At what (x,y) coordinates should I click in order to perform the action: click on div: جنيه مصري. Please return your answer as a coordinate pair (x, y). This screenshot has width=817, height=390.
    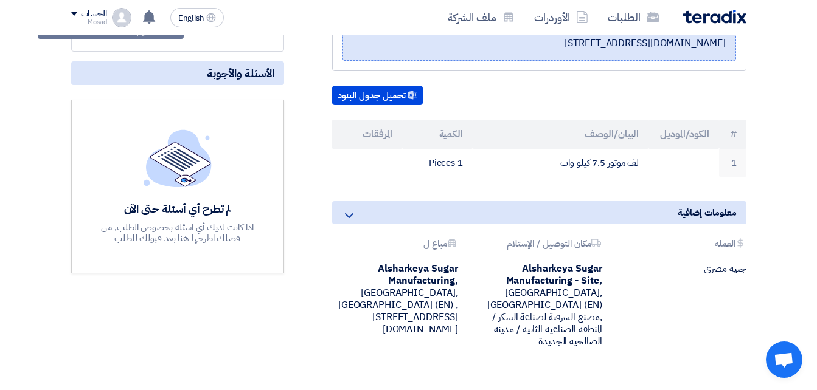
    Looking at the image, I should click on (683, 269).